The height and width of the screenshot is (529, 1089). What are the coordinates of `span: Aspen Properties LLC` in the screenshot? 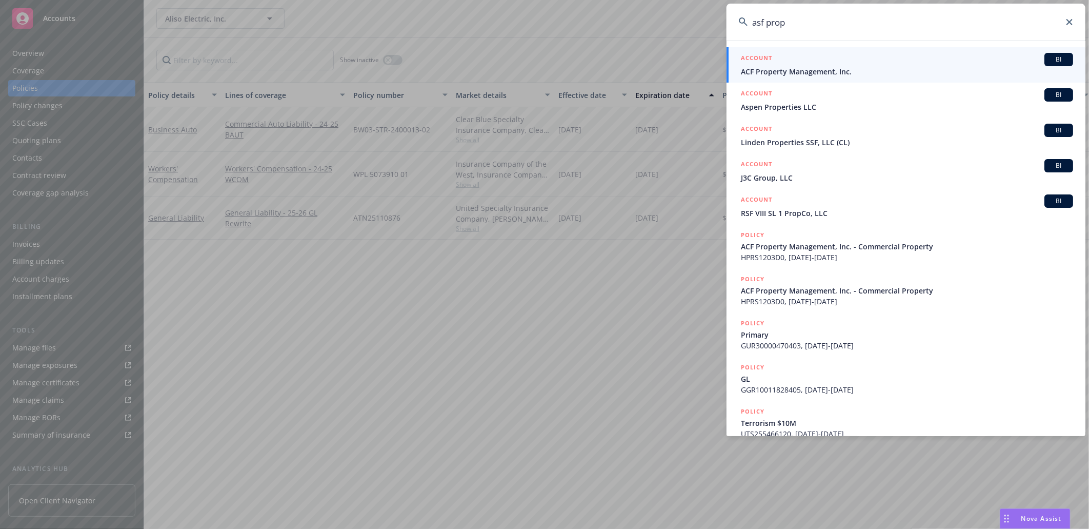 It's located at (907, 107).